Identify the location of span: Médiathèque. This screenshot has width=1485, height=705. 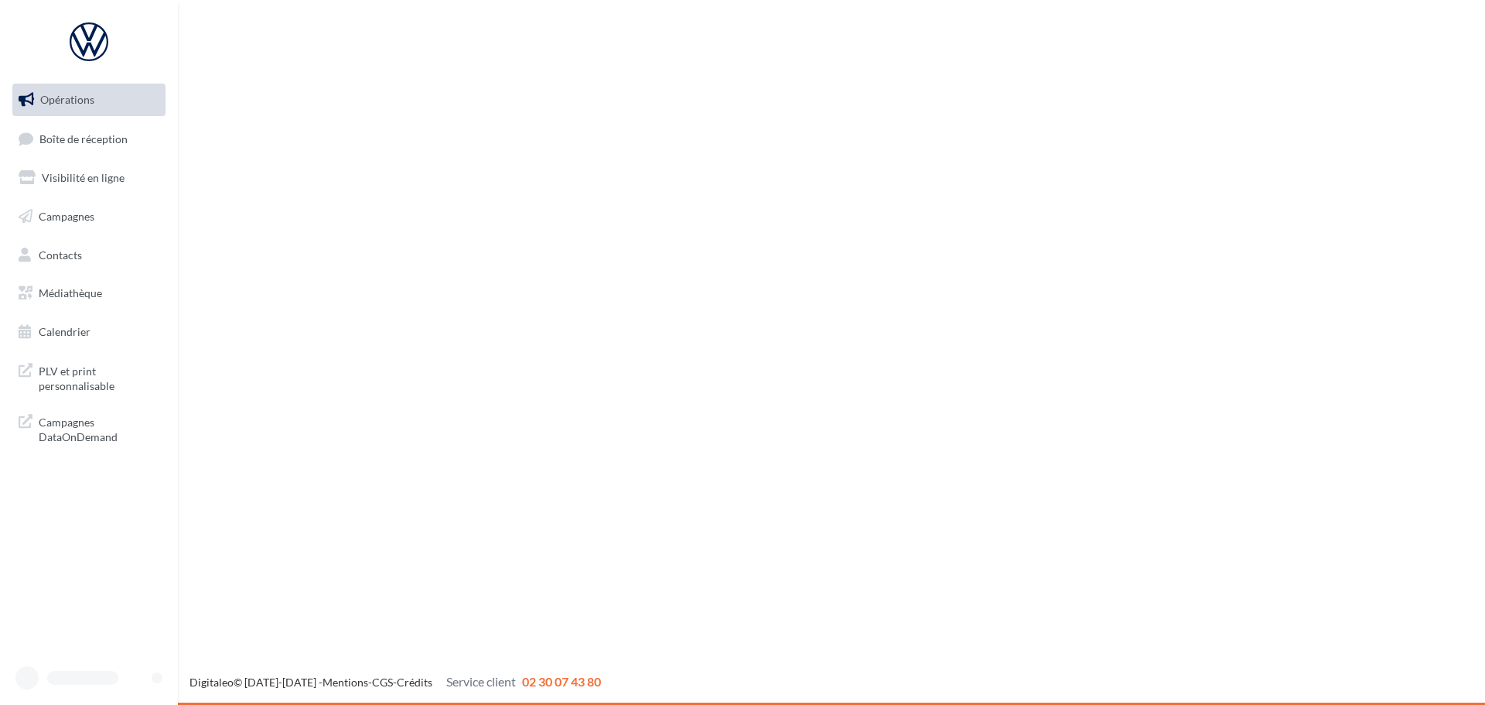
(70, 292).